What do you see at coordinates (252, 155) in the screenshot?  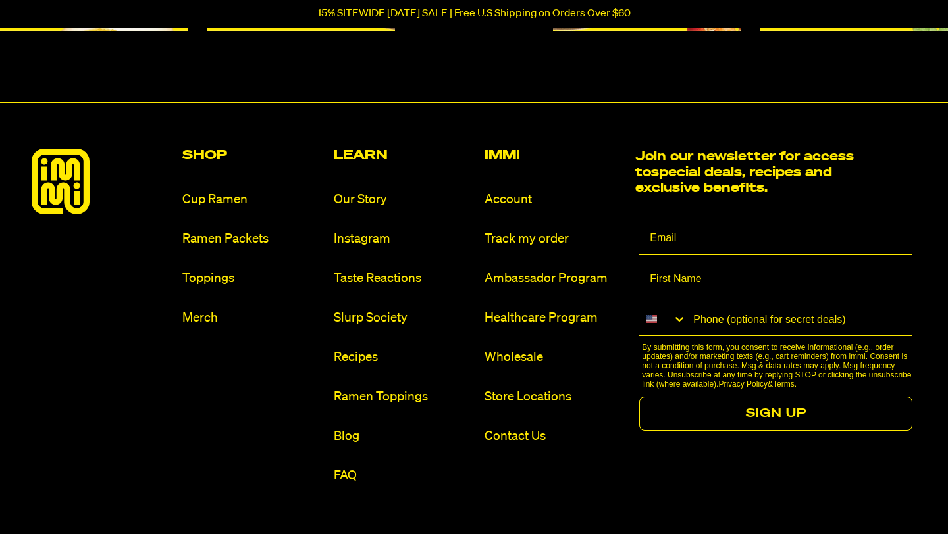 I see `h2: Shop` at bounding box center [252, 155].